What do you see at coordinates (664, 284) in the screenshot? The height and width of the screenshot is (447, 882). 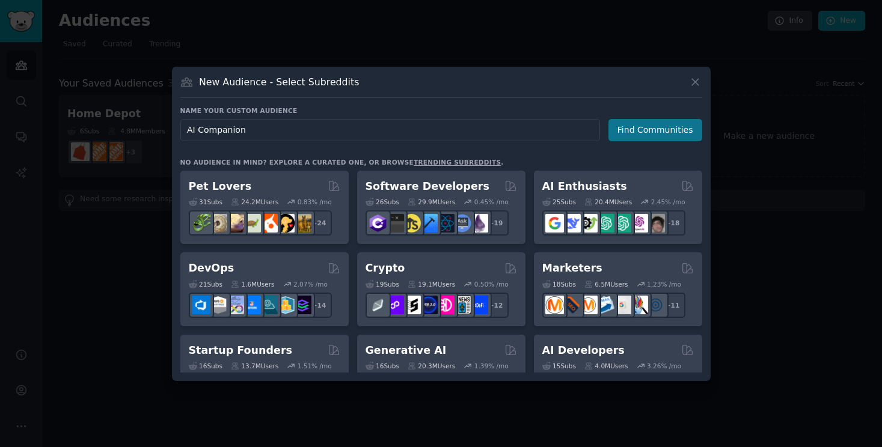 I see `div: 1.23 % /mo` at bounding box center [664, 284].